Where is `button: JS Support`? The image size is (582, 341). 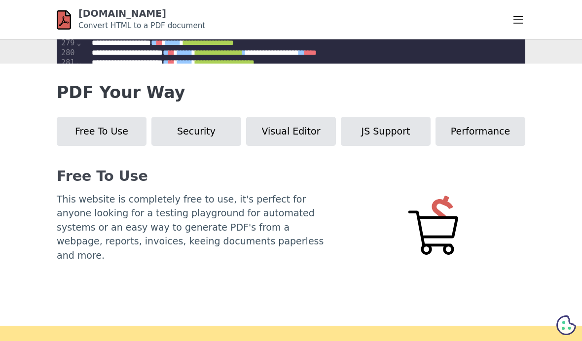 button: JS Support is located at coordinates (386, 131).